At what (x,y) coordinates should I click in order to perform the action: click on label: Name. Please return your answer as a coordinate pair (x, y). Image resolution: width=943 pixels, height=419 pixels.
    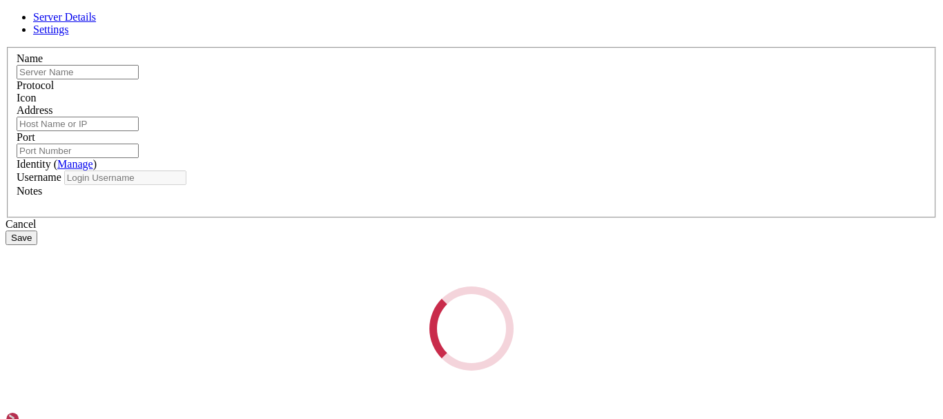
    Looking at the image, I should click on (30, 58).